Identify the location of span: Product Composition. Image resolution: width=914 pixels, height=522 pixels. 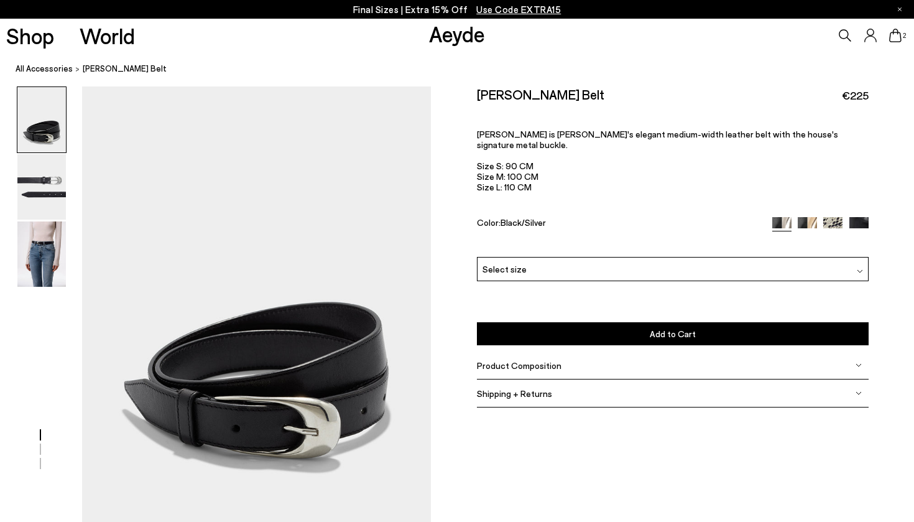
(519, 365).